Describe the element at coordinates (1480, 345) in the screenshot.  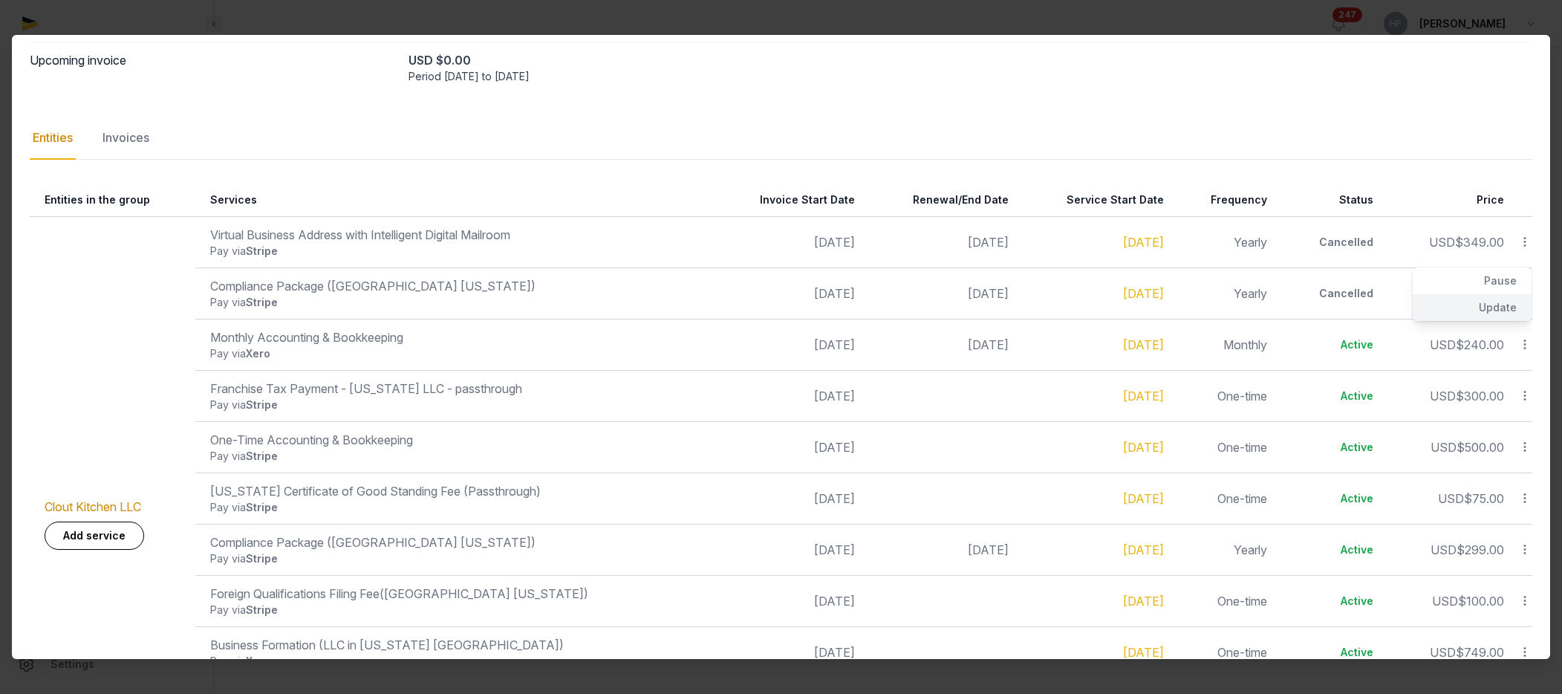
I see `span: $240.00` at that location.